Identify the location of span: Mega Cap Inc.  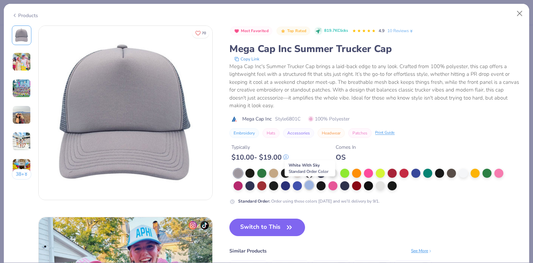
(257, 119).